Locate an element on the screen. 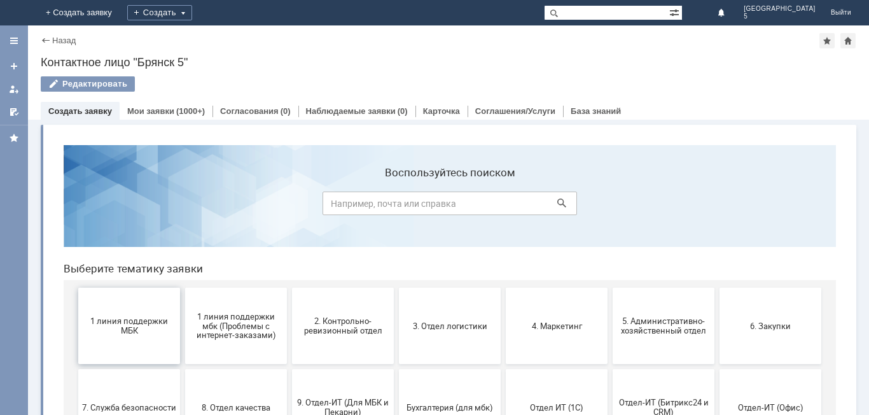 The width and height of the screenshot is (869, 415). button: 2. Контрольно-ревизионный отдел is located at coordinates (290, 191).